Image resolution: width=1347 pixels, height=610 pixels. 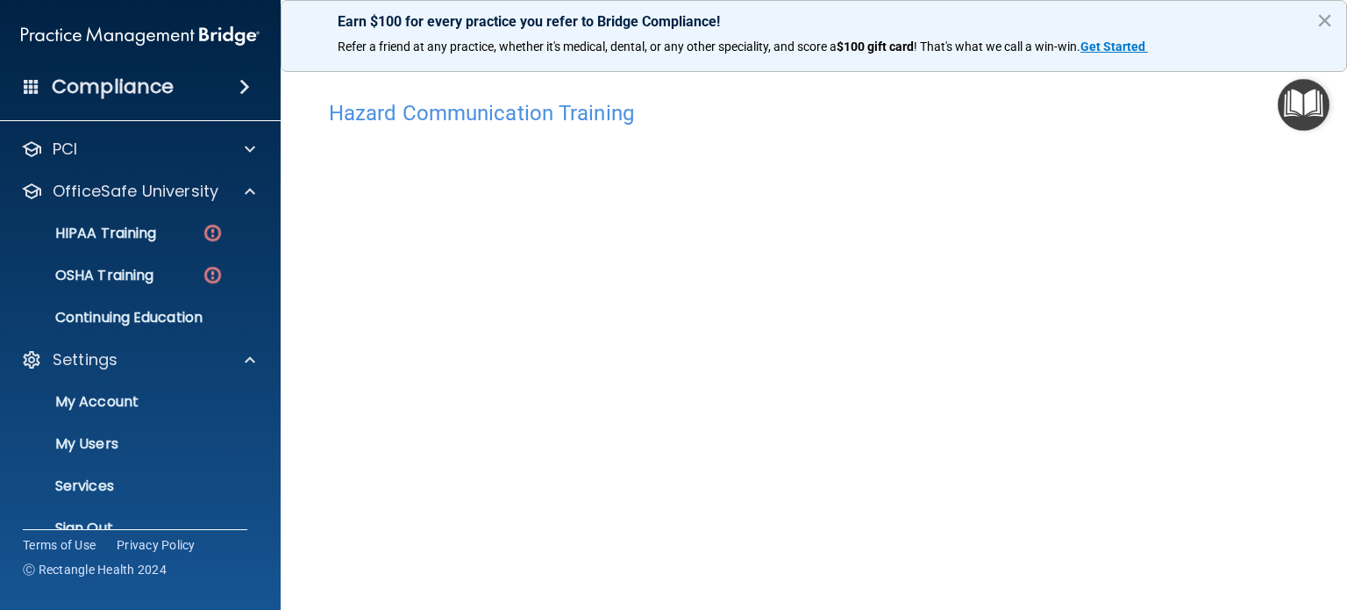 What do you see at coordinates (59, 545) in the screenshot?
I see `a: Terms of Use` at bounding box center [59, 545].